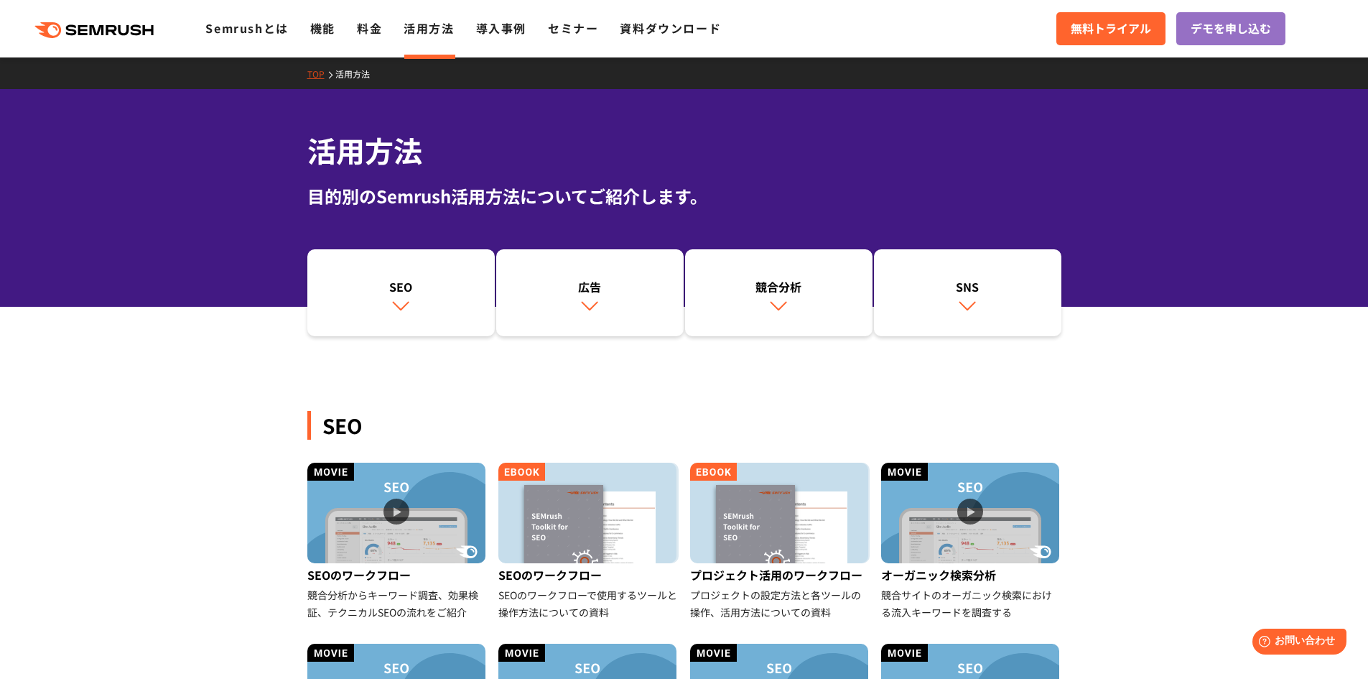 The height and width of the screenshot is (679, 1368). I want to click on a: SEOのワークフロー SEOのワークフローで使用するツールと操作方法についての資料, so click(588, 541).